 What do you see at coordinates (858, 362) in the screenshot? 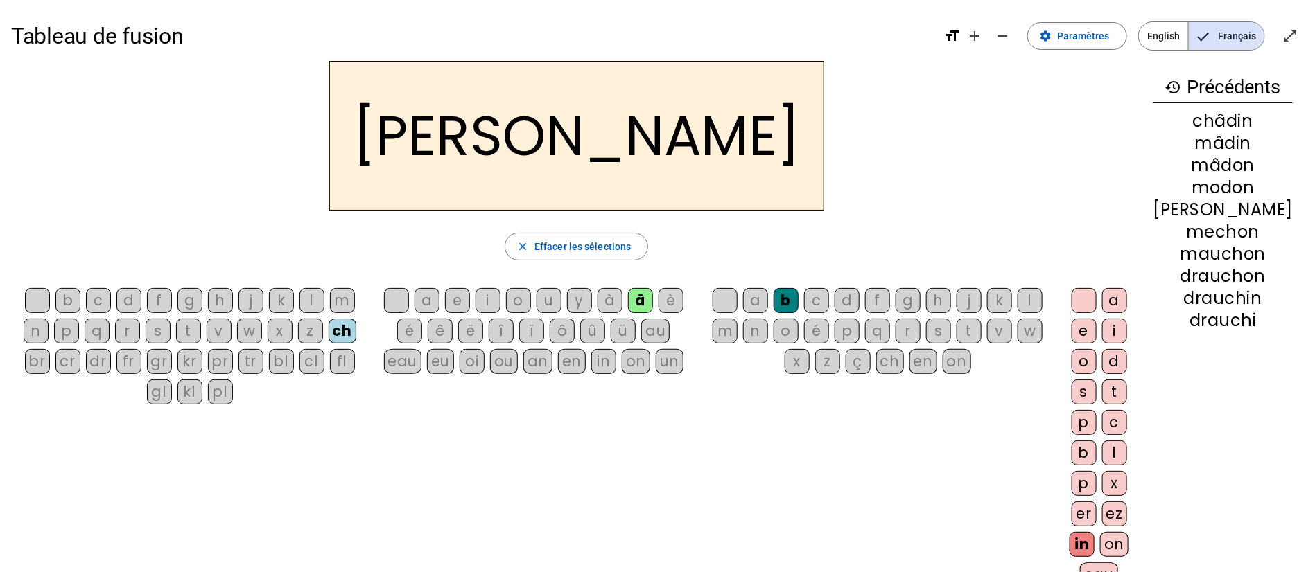
I see `div: ç` at bounding box center [858, 362].